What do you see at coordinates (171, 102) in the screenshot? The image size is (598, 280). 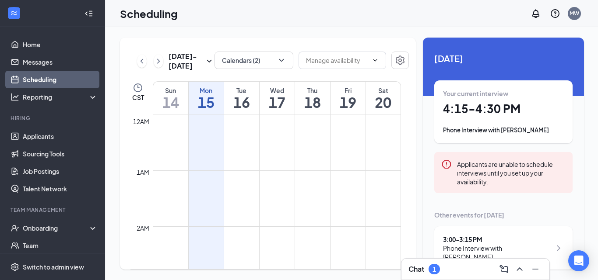 I see `h1: 14` at bounding box center [171, 102].